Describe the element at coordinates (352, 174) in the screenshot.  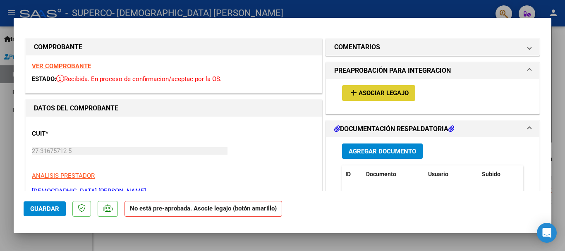
I see `datatable-header-cell: ID` at that location.